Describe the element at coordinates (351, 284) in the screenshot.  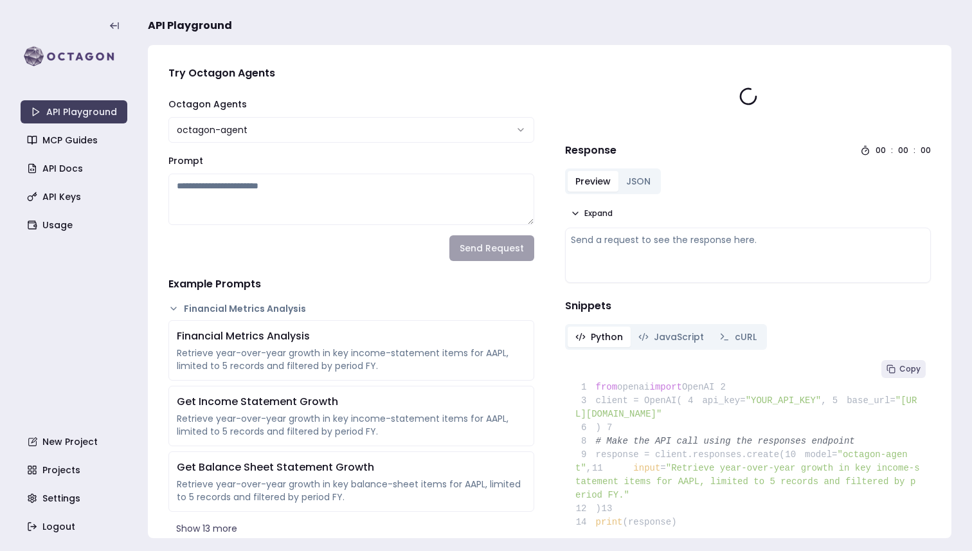
I see `h4: Example Prompts` at that location.